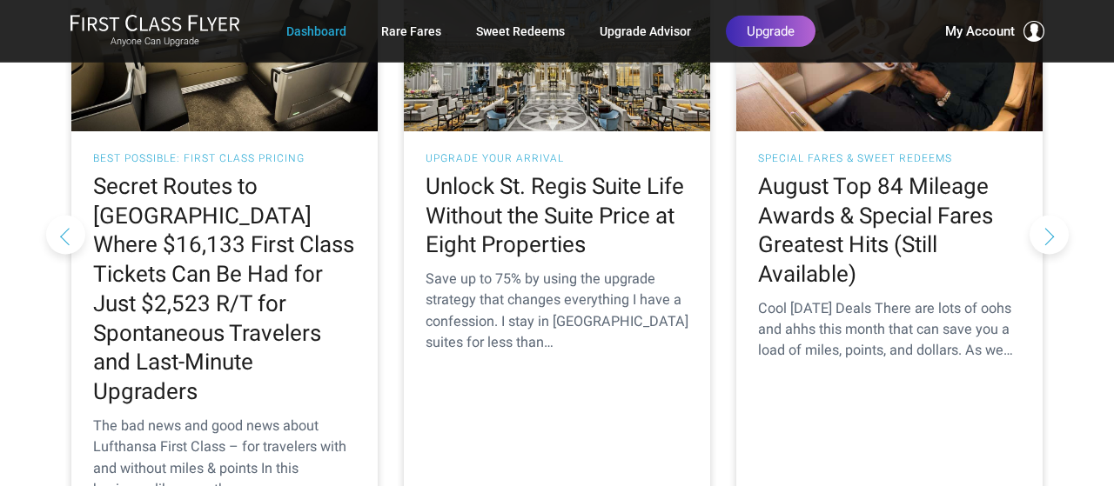 This screenshot has height=486, width=1114. Describe the element at coordinates (889, 158) in the screenshot. I see `h3: Special Fares & Sweet Redeems` at that location.